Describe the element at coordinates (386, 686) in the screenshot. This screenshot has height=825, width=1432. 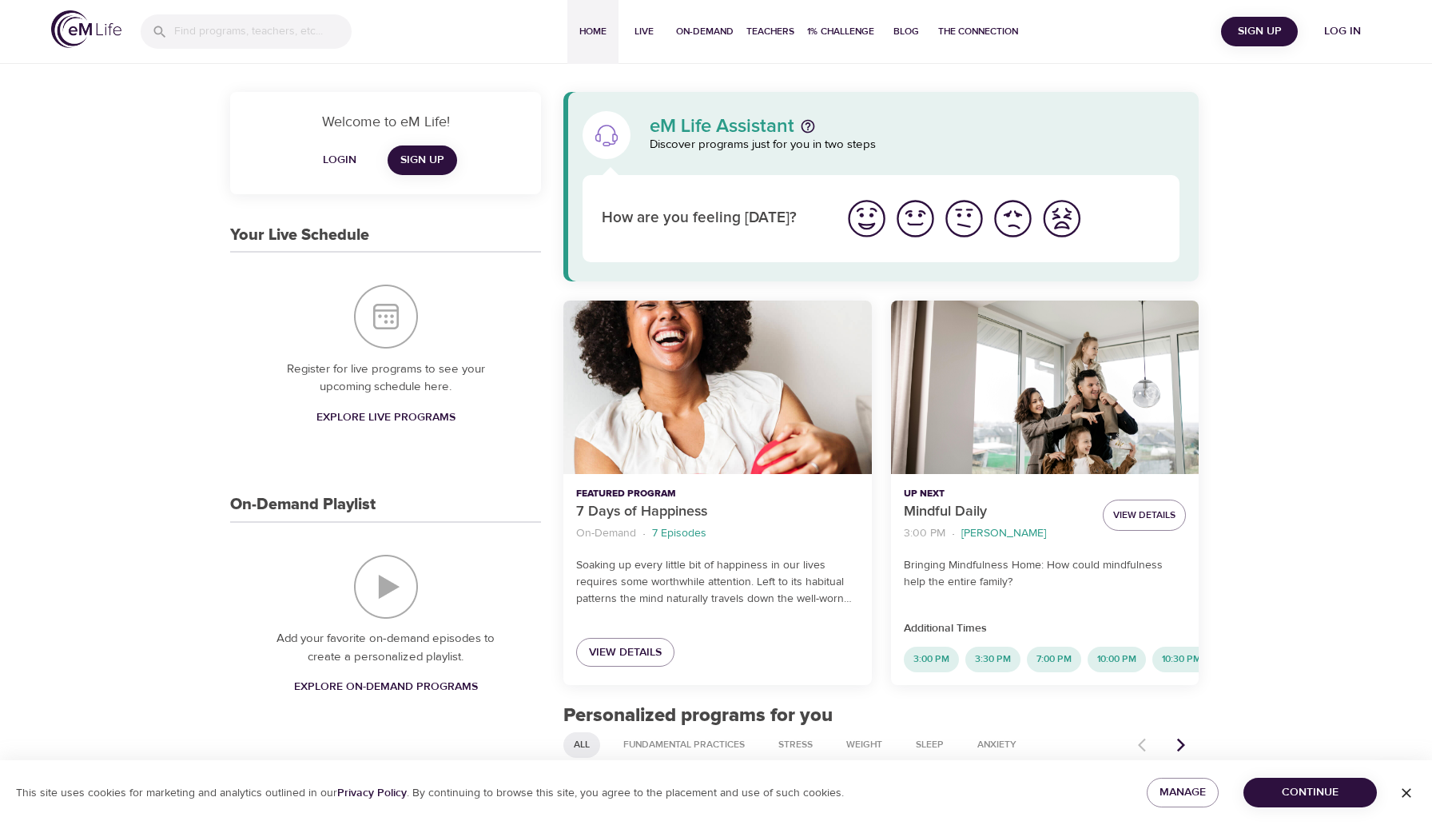
I see `span: Explore On-Demand Programs` at that location.